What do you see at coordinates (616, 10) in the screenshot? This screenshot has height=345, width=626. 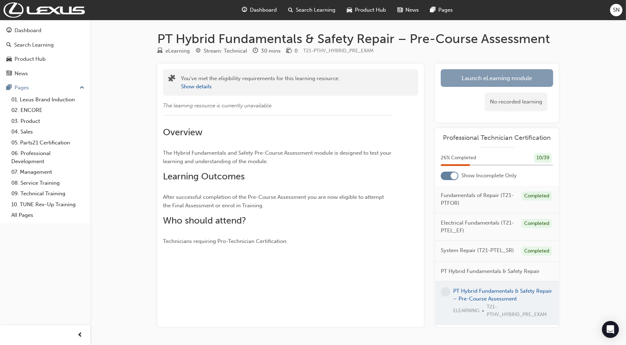 I see `span: SN` at bounding box center [616, 10].